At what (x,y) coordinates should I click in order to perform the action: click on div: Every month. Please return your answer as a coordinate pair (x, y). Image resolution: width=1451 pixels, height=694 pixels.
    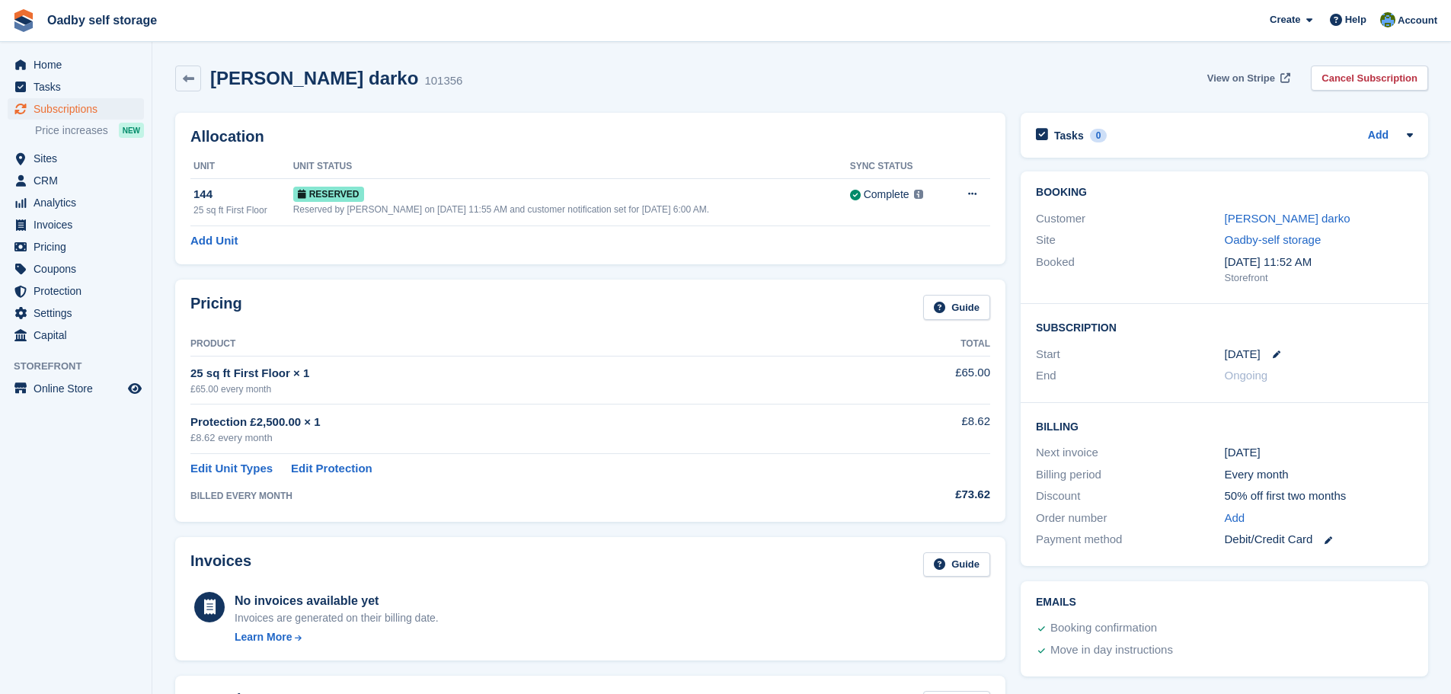
    Looking at the image, I should click on (1318, 474).